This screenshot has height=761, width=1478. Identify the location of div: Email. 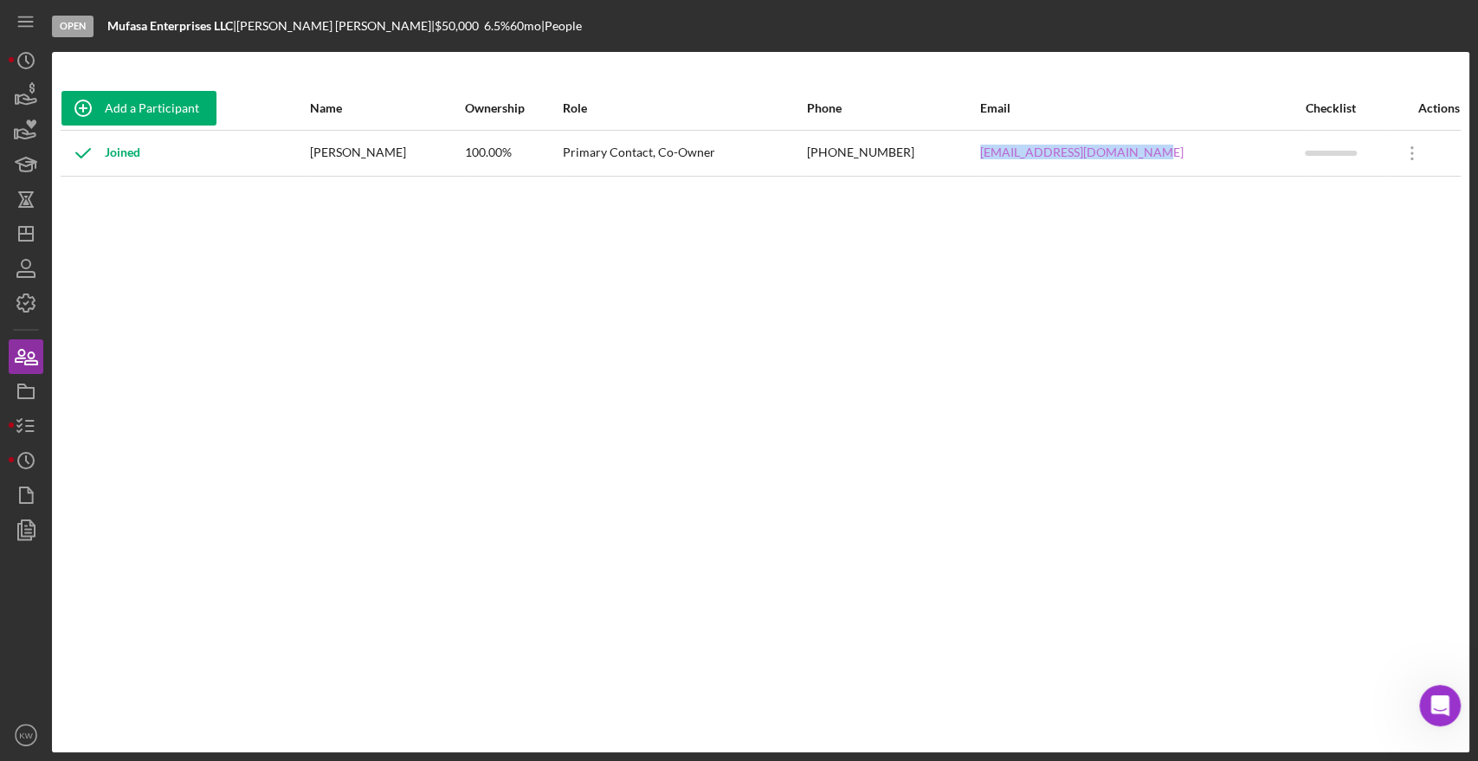
(1142, 108).